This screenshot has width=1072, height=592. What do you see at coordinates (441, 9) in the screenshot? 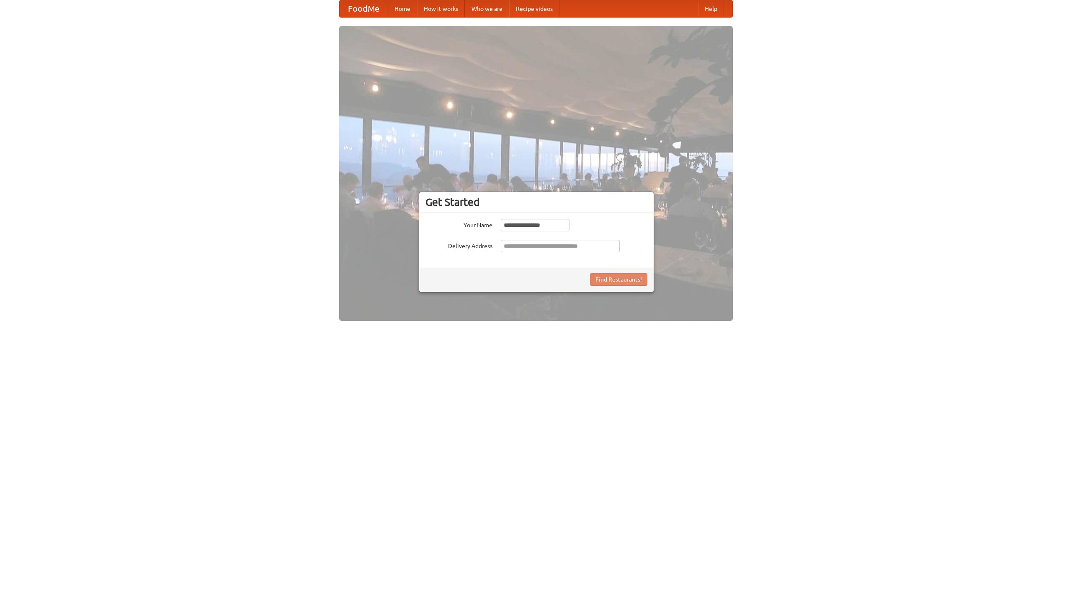
I see `a: How it works` at bounding box center [441, 9].